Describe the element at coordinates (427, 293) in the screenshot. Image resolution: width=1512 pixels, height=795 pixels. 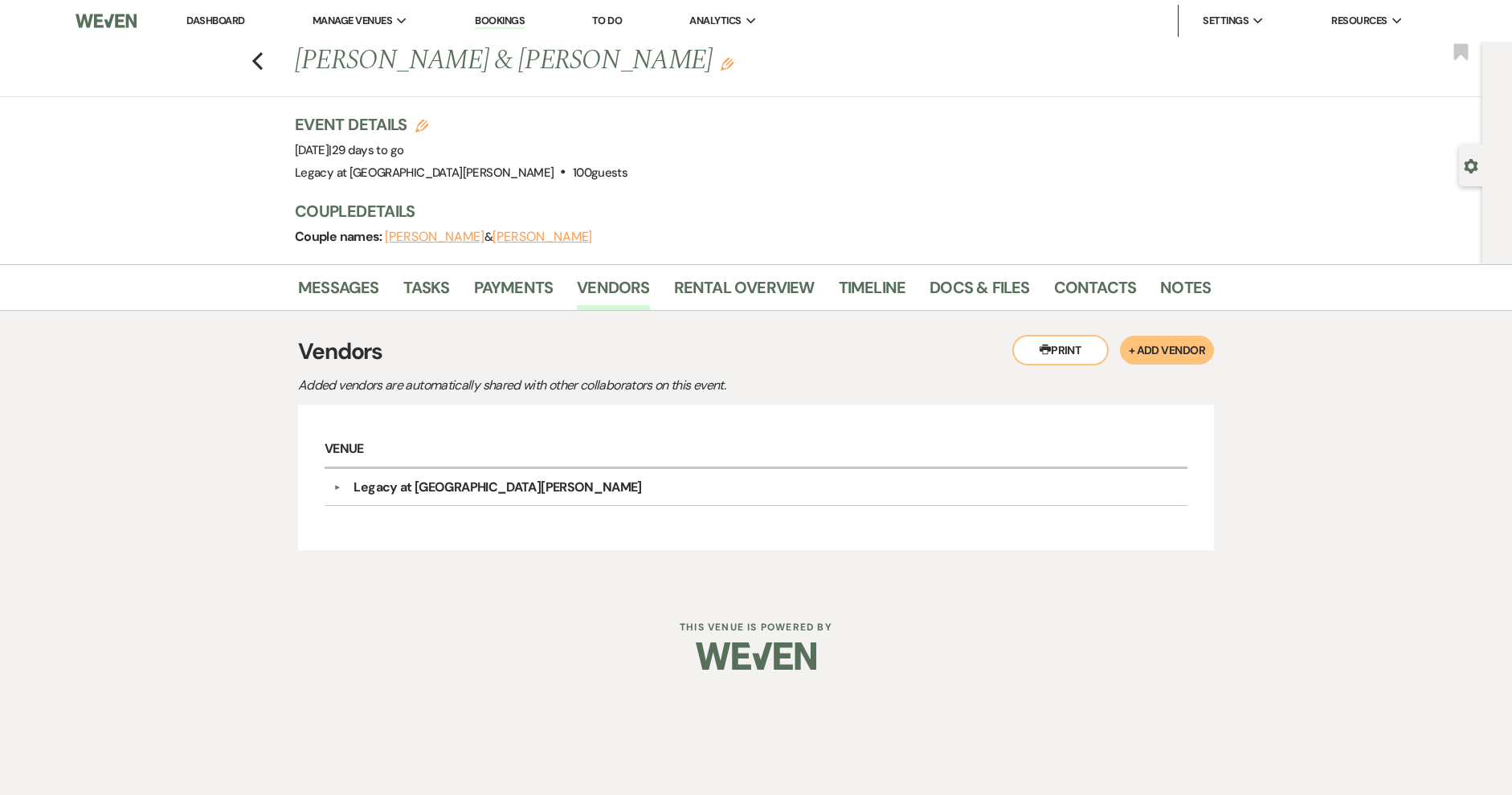
I see `a: Tasks` at that location.